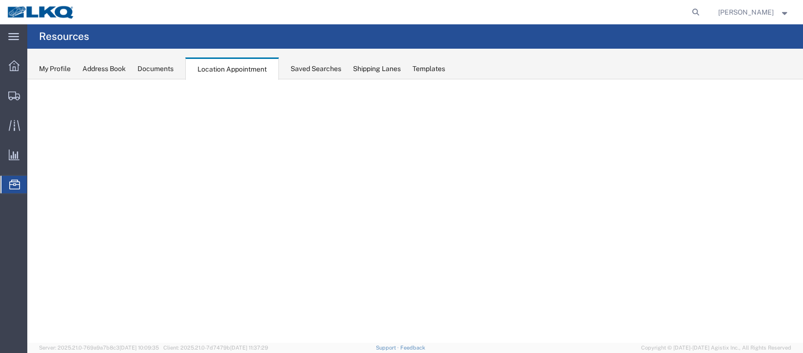 Image resolution: width=803 pixels, height=353 pixels. What do you see at coordinates (55, 69) in the screenshot?
I see `div: My Profile` at bounding box center [55, 69].